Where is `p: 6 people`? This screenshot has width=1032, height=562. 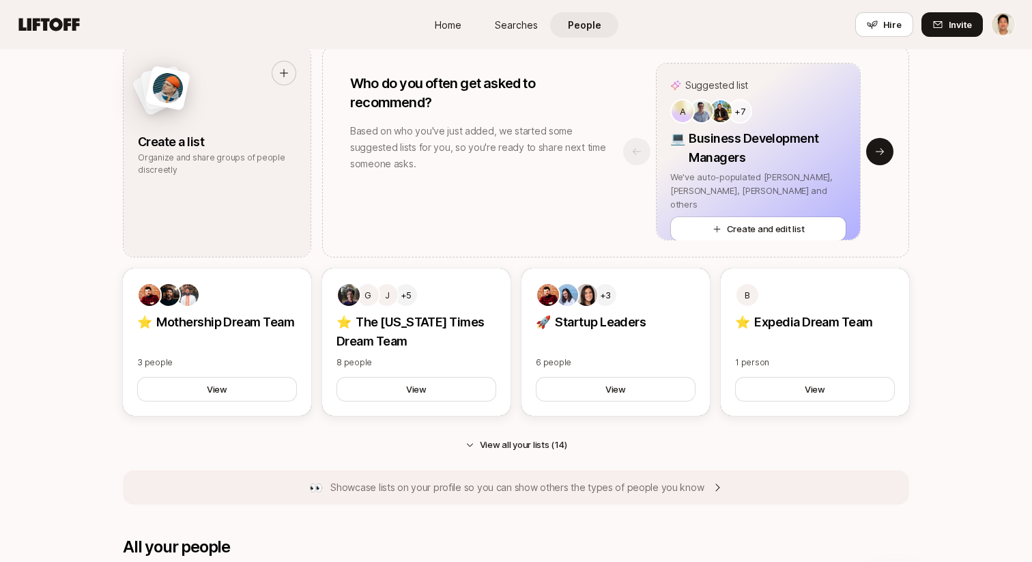 p: 6 people is located at coordinates (616, 363).